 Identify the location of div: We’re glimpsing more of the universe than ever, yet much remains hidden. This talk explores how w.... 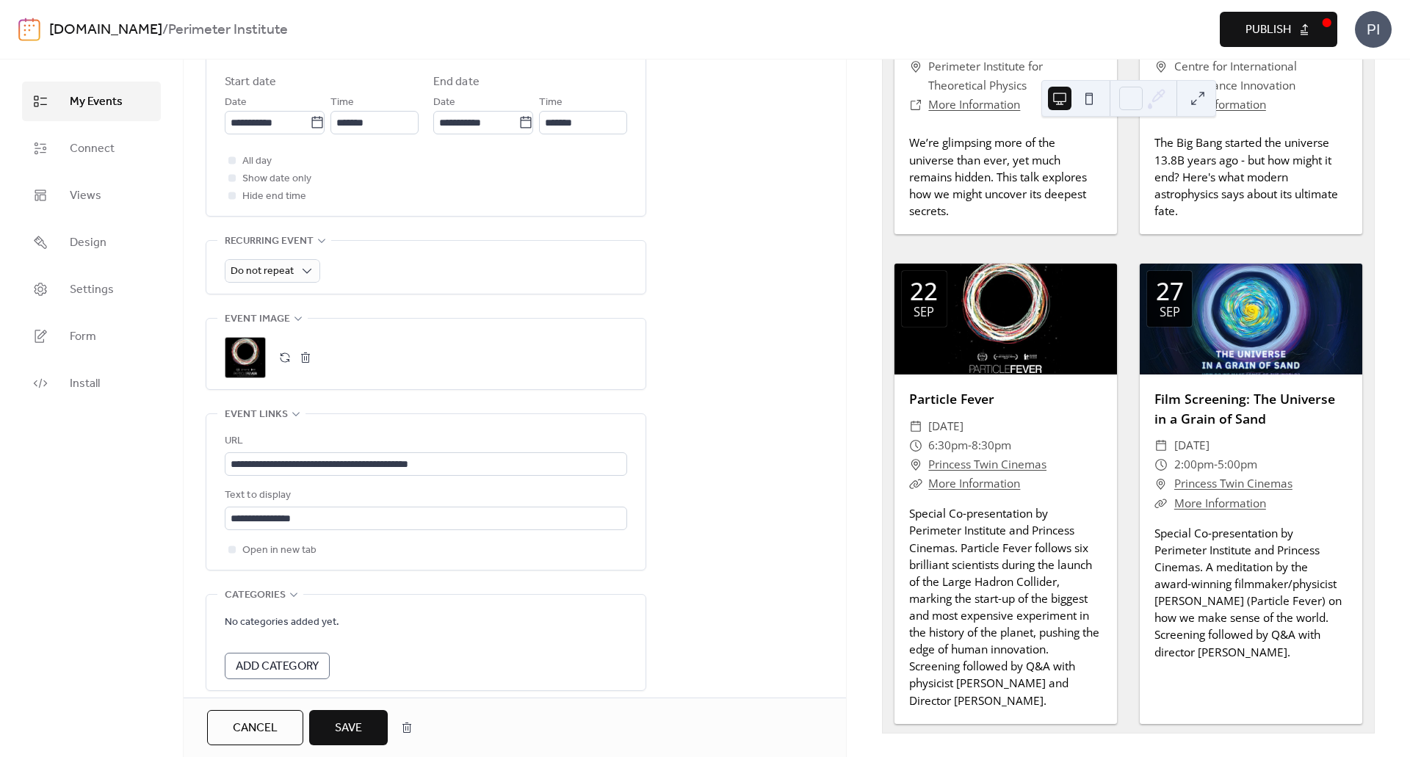
(1006, 177).